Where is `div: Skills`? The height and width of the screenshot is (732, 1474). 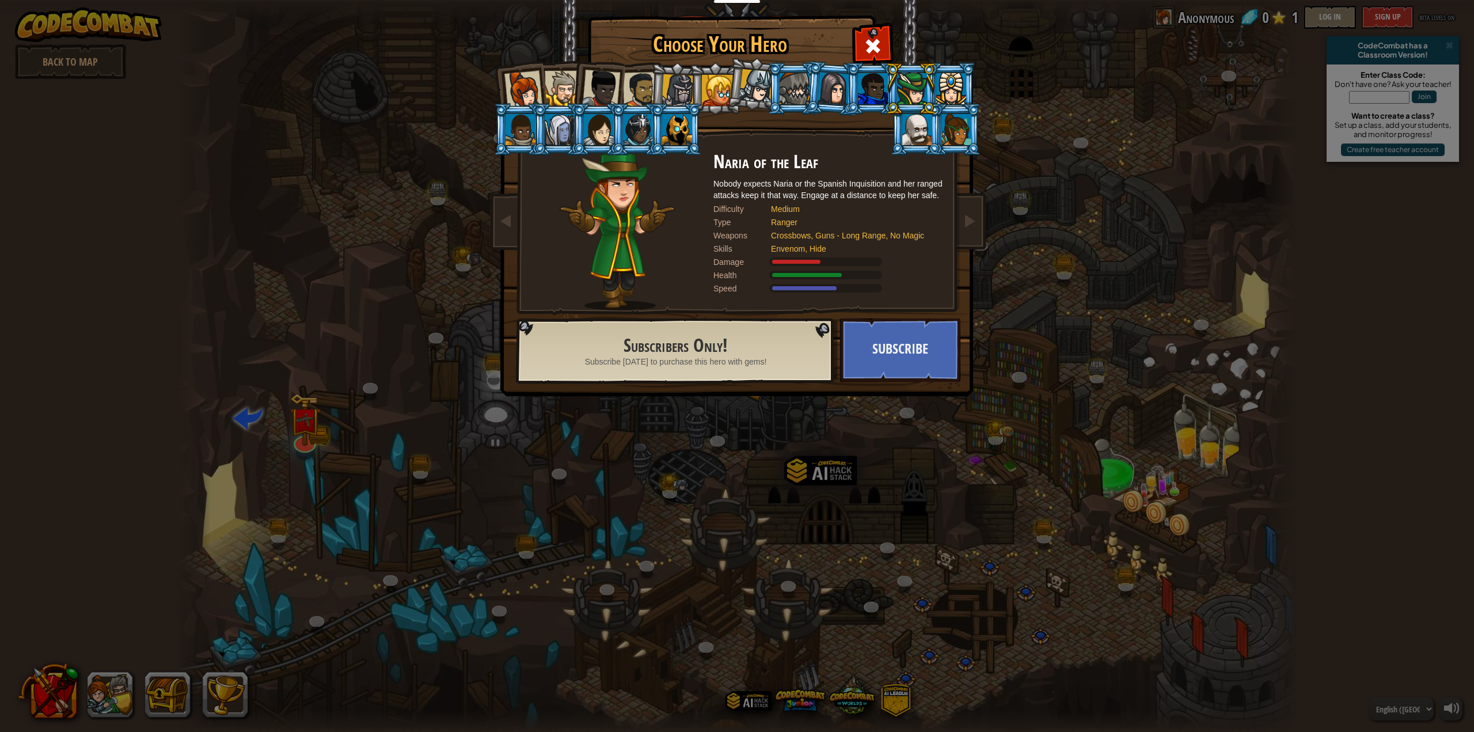
div: Skills is located at coordinates (742, 249).